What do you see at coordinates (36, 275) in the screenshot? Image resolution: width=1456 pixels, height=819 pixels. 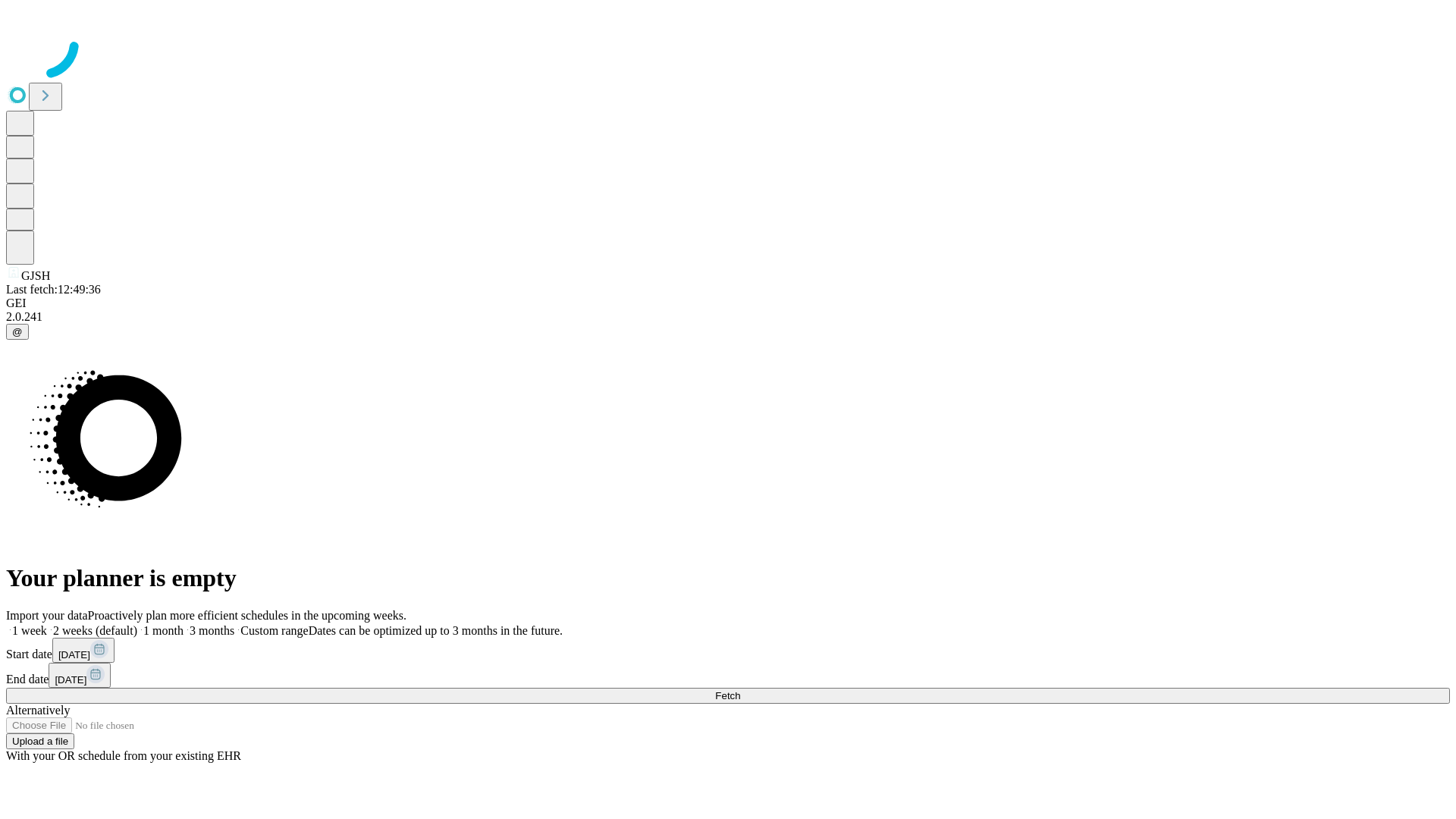 I see `span: GJSH` at bounding box center [36, 275].